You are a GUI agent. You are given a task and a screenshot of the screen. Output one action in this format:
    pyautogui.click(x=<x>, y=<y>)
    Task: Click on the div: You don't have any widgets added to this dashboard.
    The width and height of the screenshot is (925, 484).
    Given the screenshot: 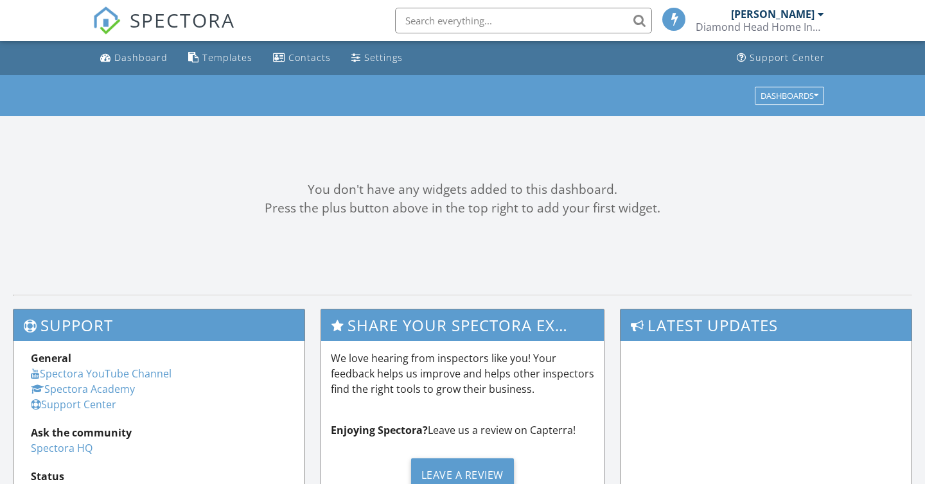 What is the action you would take?
    pyautogui.click(x=463, y=190)
    